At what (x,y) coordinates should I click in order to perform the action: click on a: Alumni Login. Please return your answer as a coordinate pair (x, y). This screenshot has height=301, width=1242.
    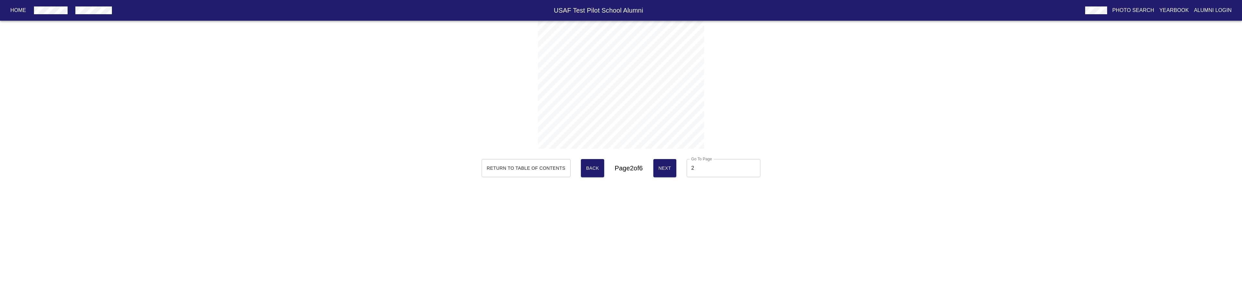
    Looking at the image, I should click on (1213, 10).